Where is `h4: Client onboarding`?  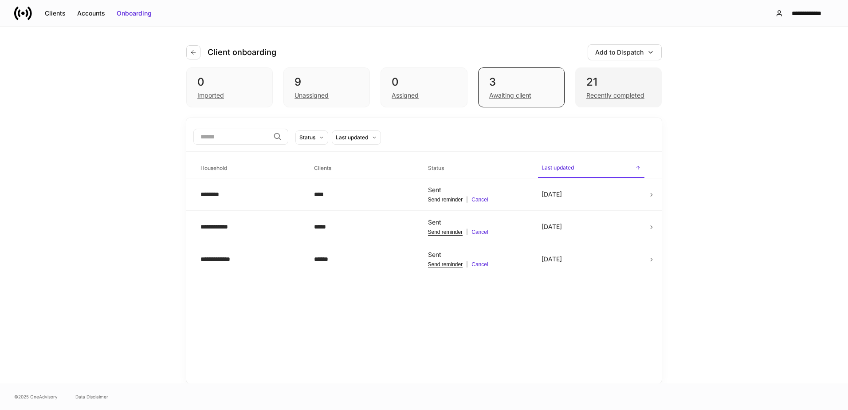 h4: Client onboarding is located at coordinates (242, 52).